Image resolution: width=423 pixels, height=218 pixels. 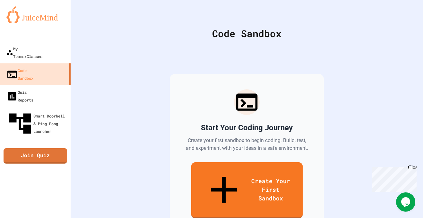 I want to click on div: Quiz Reports, so click(x=20, y=96).